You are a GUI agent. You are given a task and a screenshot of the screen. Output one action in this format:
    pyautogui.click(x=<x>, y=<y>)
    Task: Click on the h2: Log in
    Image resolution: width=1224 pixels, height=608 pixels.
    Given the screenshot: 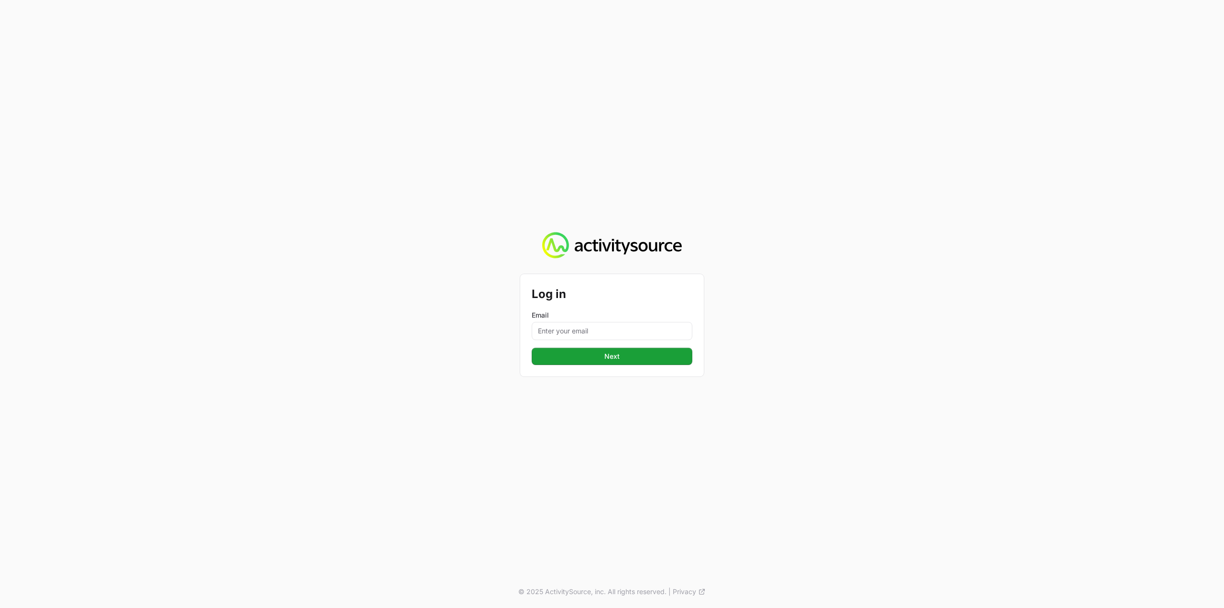 What is the action you would take?
    pyautogui.click(x=612, y=294)
    